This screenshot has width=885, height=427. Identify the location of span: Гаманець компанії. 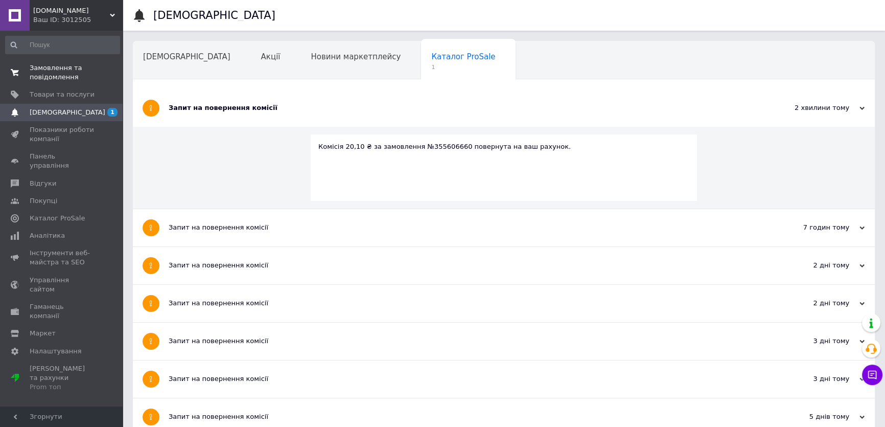
(62, 311).